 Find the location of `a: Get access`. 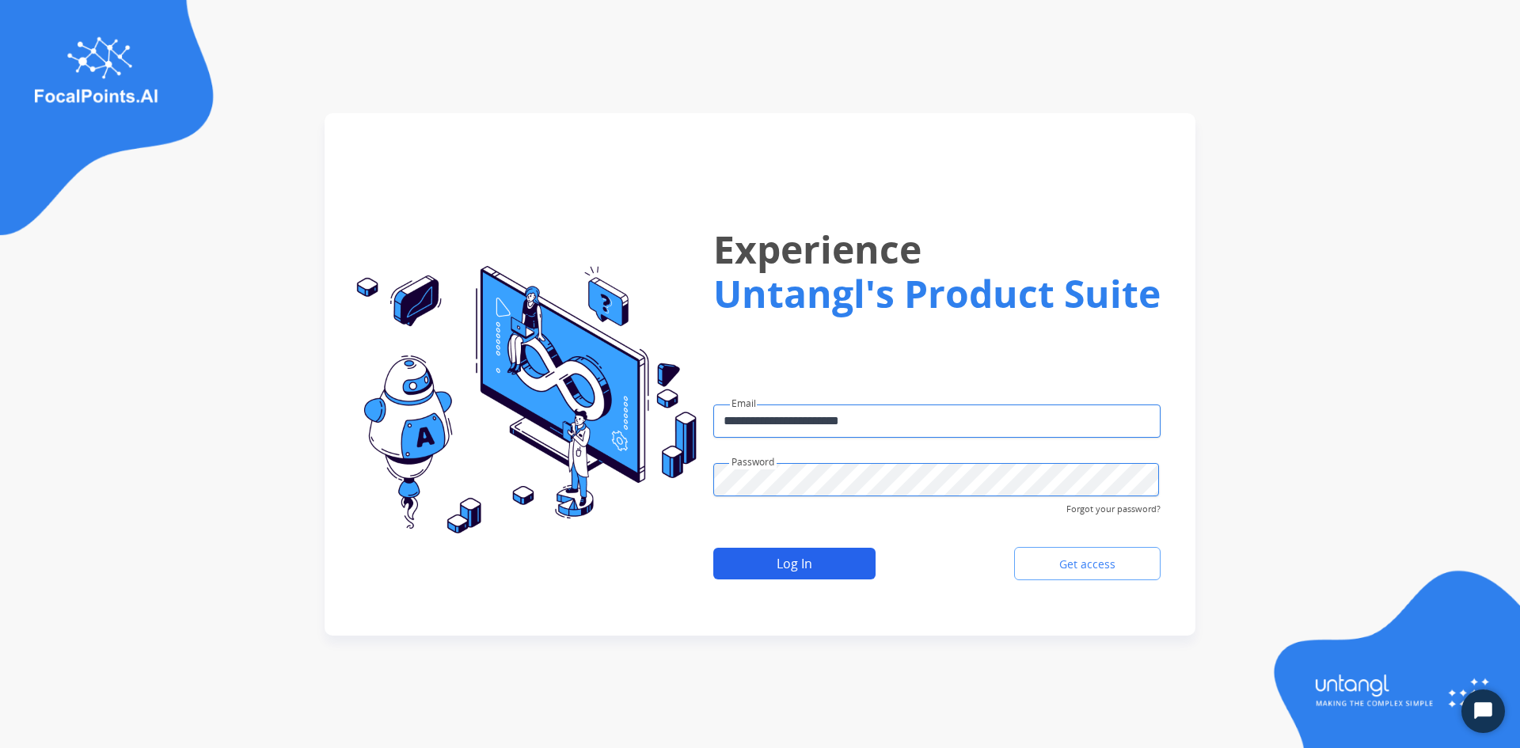

a: Get access is located at coordinates (1087, 564).